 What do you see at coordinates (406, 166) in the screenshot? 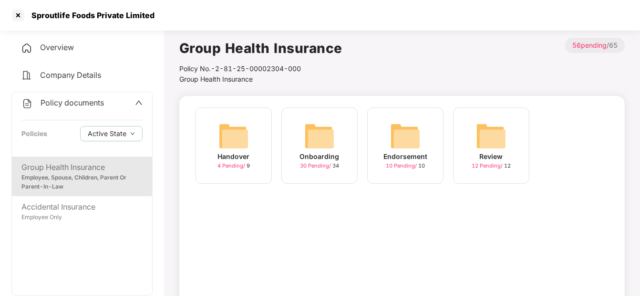
I see `div: 10` at bounding box center [406, 166].